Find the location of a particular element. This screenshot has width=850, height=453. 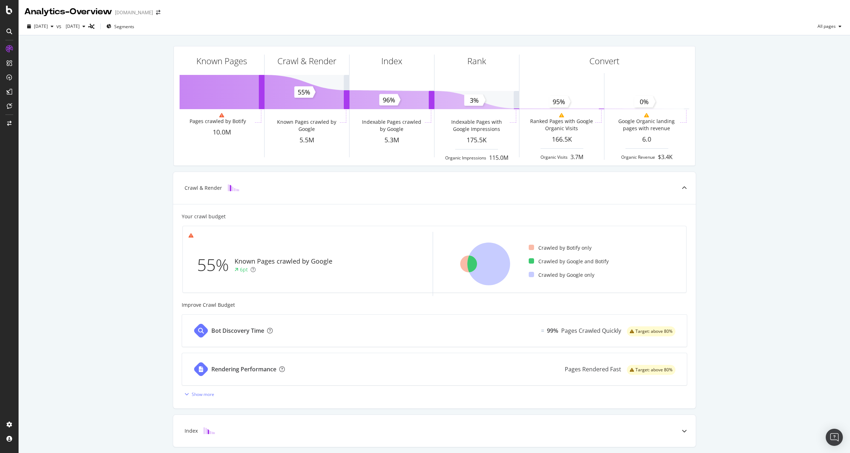

span: Segments is located at coordinates (124, 26).